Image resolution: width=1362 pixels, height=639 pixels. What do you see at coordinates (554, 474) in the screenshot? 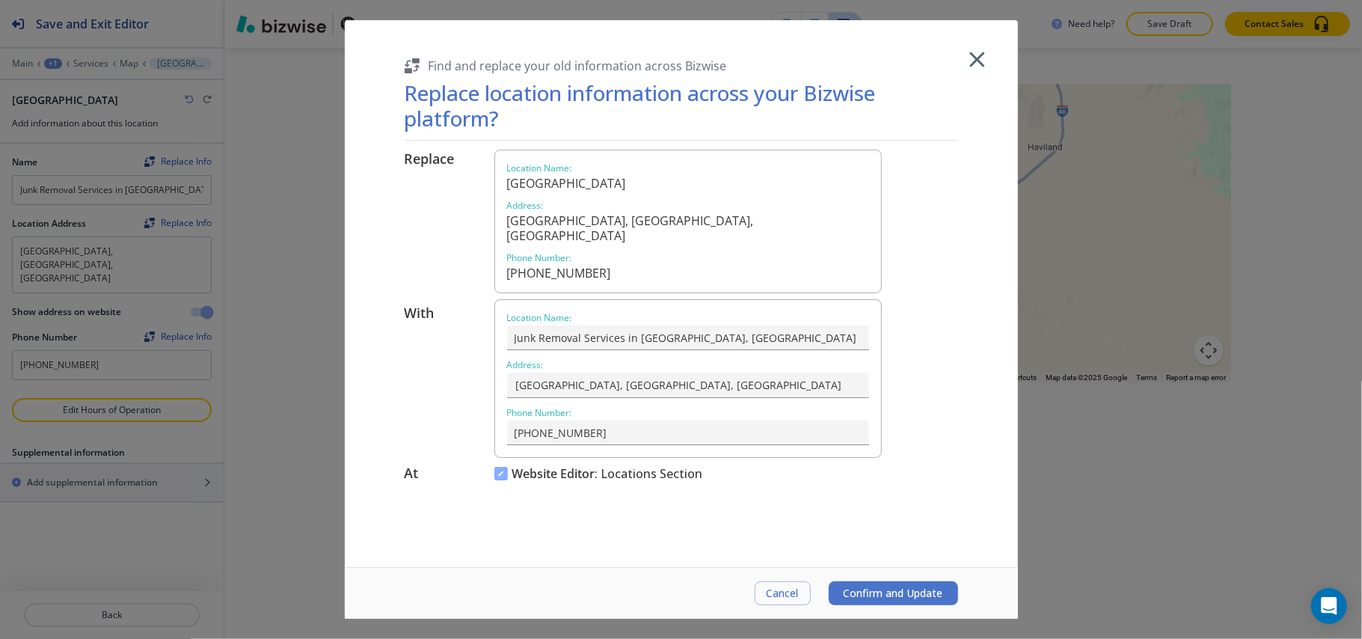
I see `span: Website Editor` at bounding box center [554, 474].